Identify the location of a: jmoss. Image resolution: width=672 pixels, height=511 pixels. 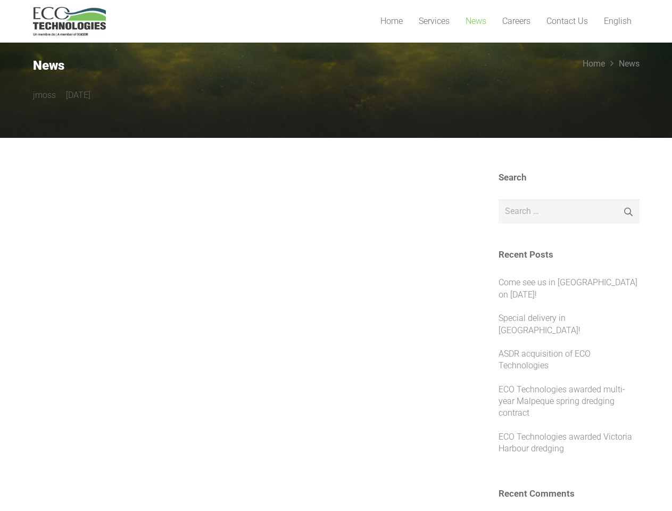
(44, 95).